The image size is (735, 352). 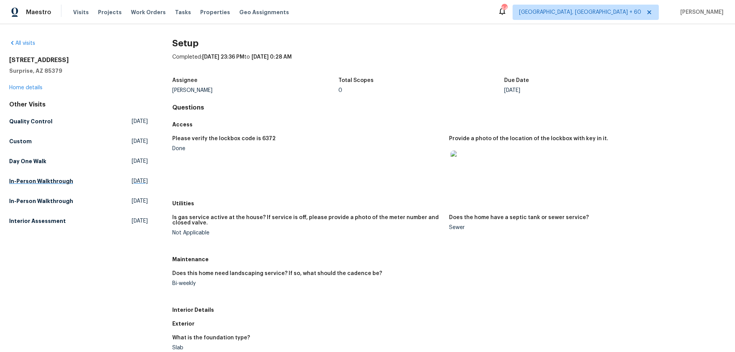 What do you see at coordinates (215, 12) in the screenshot?
I see `span: Properties` at bounding box center [215, 12].